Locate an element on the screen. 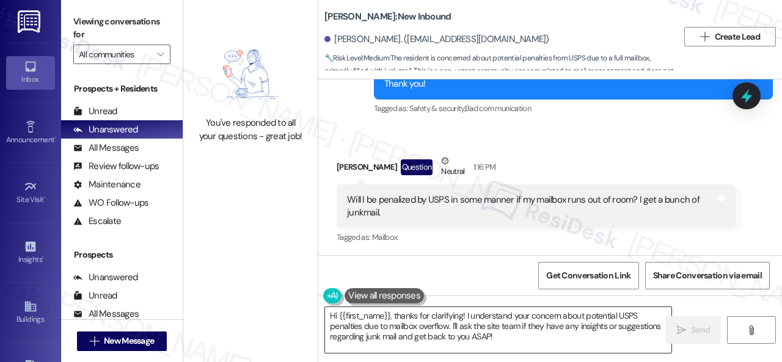 Image resolution: width=782 pixels, height=362 pixels. textarea: Hi {{first_name}}, thanks for clarifying! I understand your concern about potential USPS penaltie... is located at coordinates (498, 330).